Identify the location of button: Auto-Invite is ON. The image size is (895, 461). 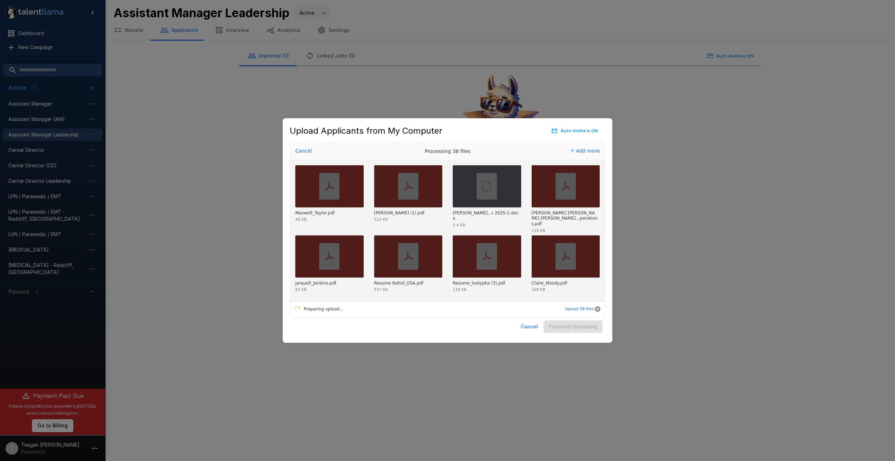
(575, 130).